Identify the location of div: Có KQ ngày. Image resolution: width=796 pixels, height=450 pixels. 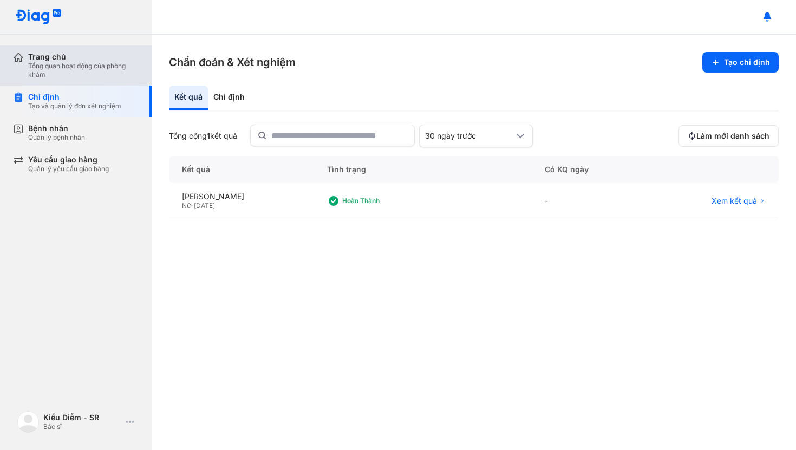
(589, 169).